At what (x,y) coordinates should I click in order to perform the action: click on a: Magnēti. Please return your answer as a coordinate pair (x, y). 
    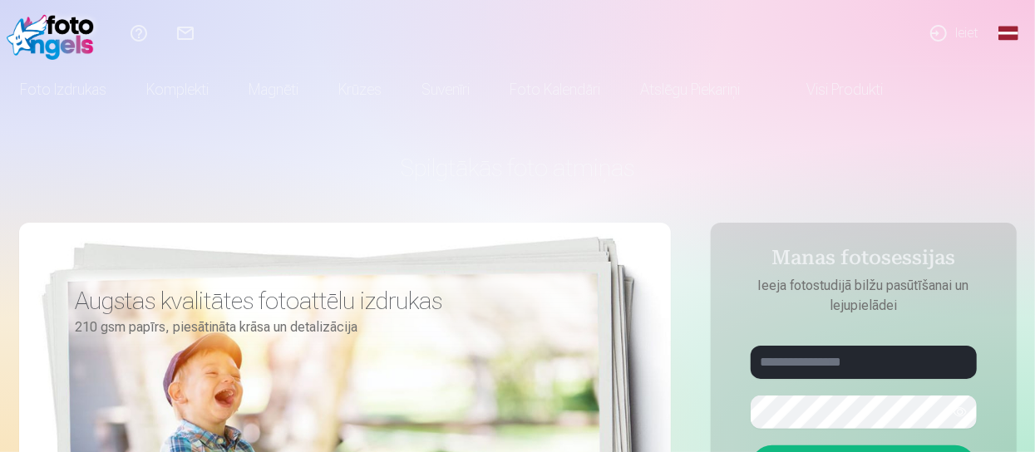
    Looking at the image, I should click on (274, 90).